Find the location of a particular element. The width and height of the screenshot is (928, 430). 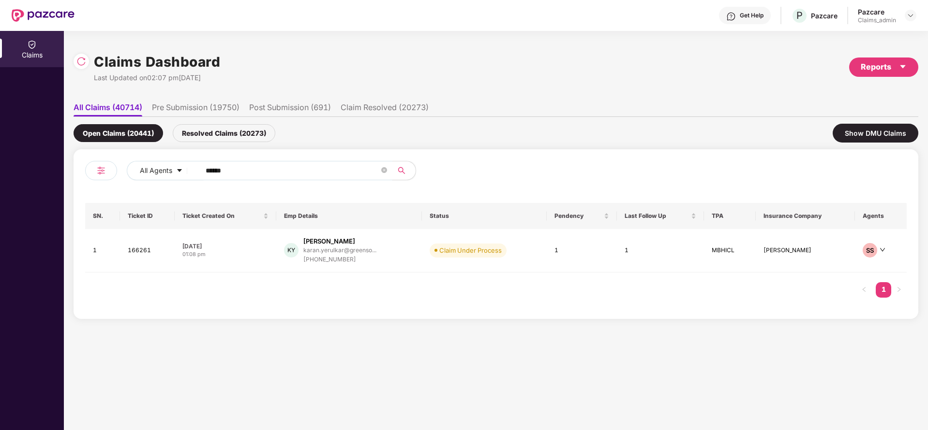

button: All Agentscaret-down is located at coordinates (165, 171).